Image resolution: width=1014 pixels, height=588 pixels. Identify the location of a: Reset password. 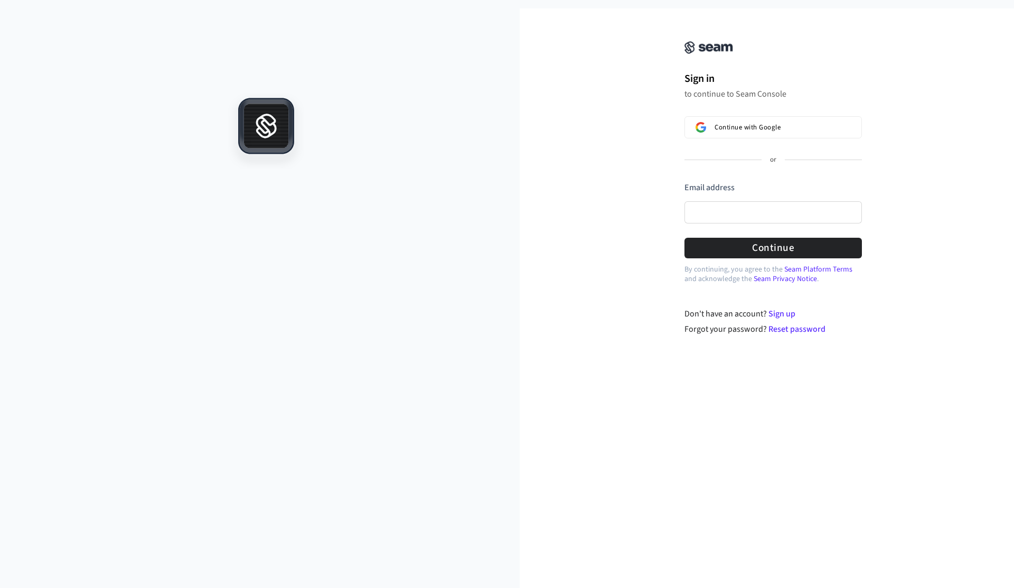
(797, 329).